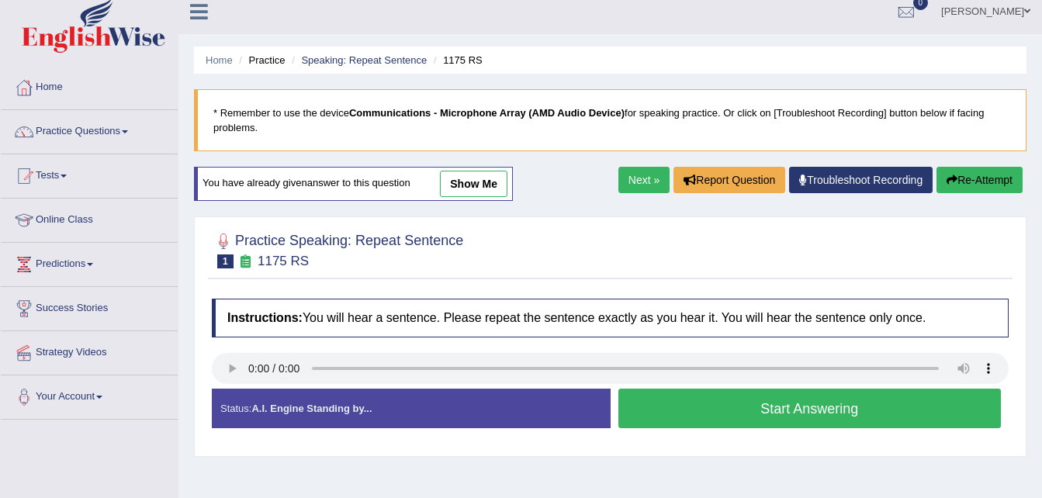 This screenshot has height=498, width=1042. I want to click on b: Communications - Microphone Array (AMD Audio Device), so click(487, 113).